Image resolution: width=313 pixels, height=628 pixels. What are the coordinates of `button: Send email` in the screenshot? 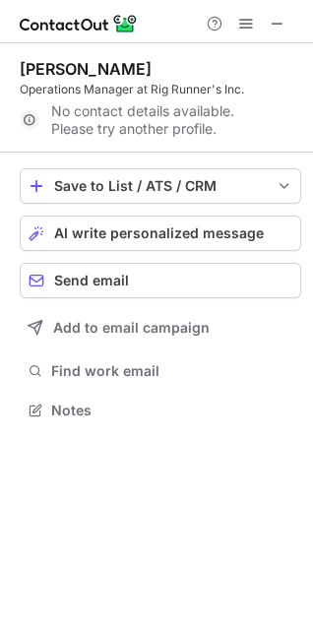 It's located at (160, 281).